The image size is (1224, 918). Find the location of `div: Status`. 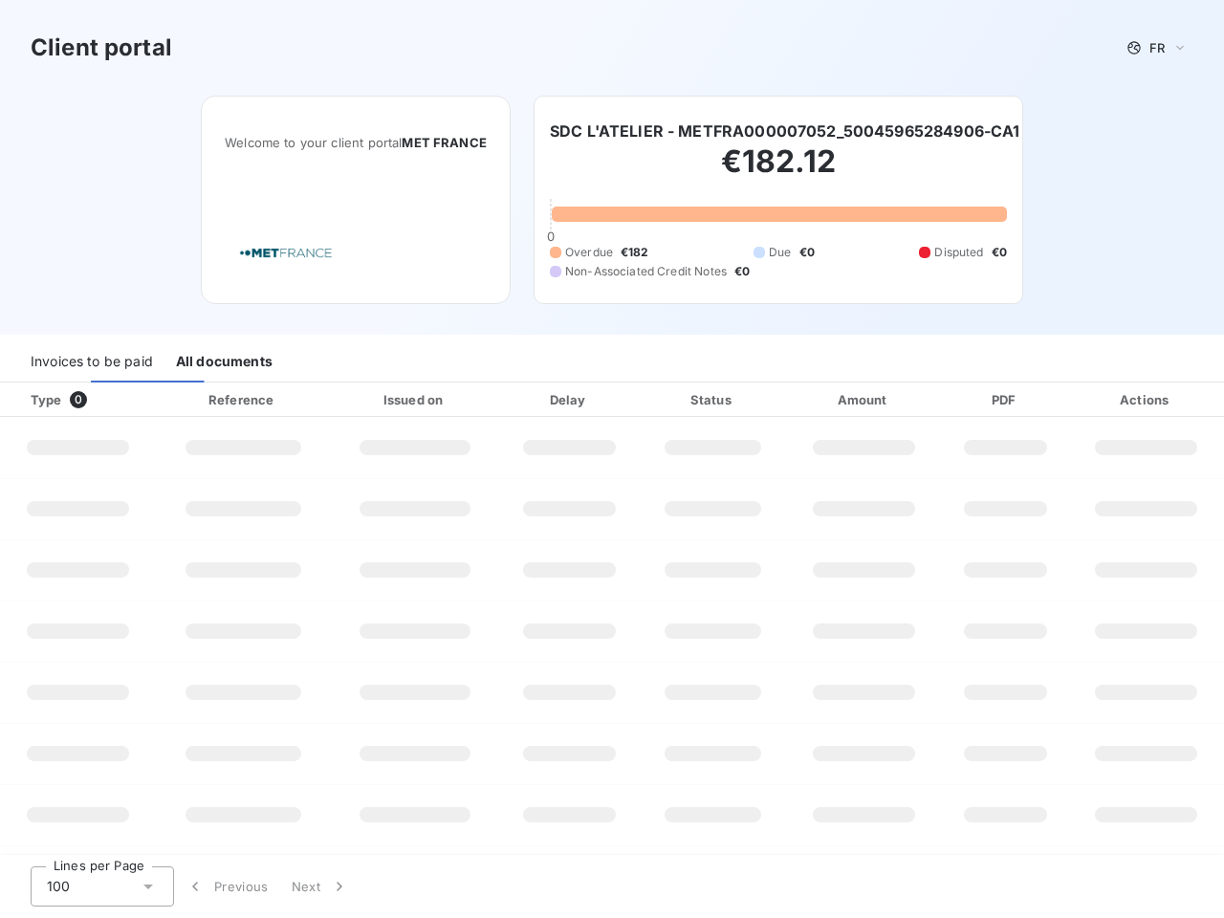

div: Status is located at coordinates (713, 400).